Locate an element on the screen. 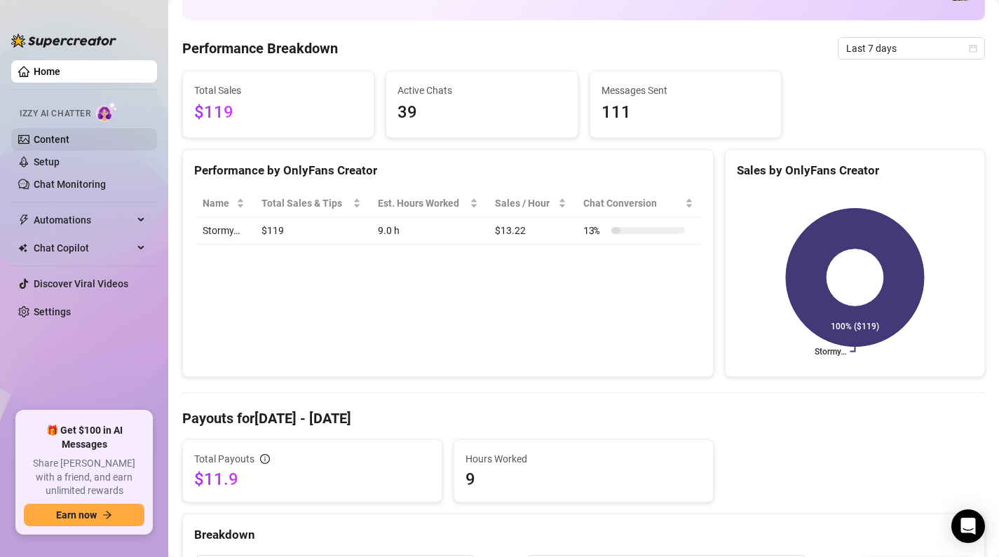 The image size is (999, 557). span: Total Sales & Tips is located at coordinates (306, 203).